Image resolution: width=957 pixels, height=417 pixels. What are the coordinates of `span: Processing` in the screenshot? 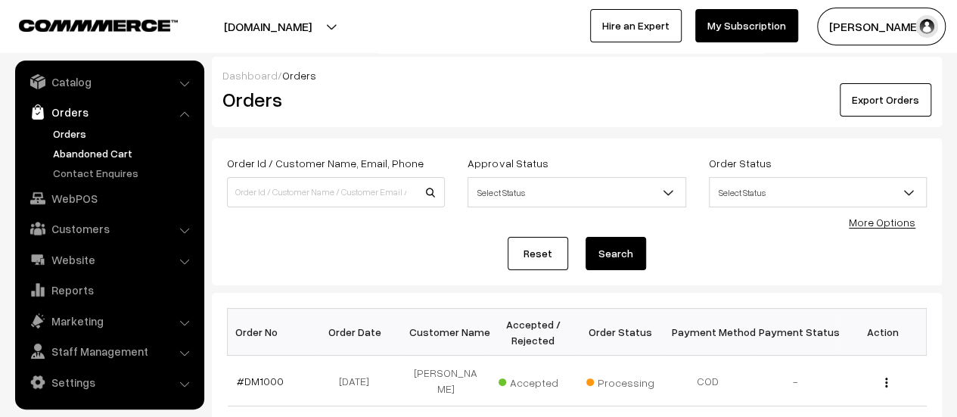 It's located at (624, 380).